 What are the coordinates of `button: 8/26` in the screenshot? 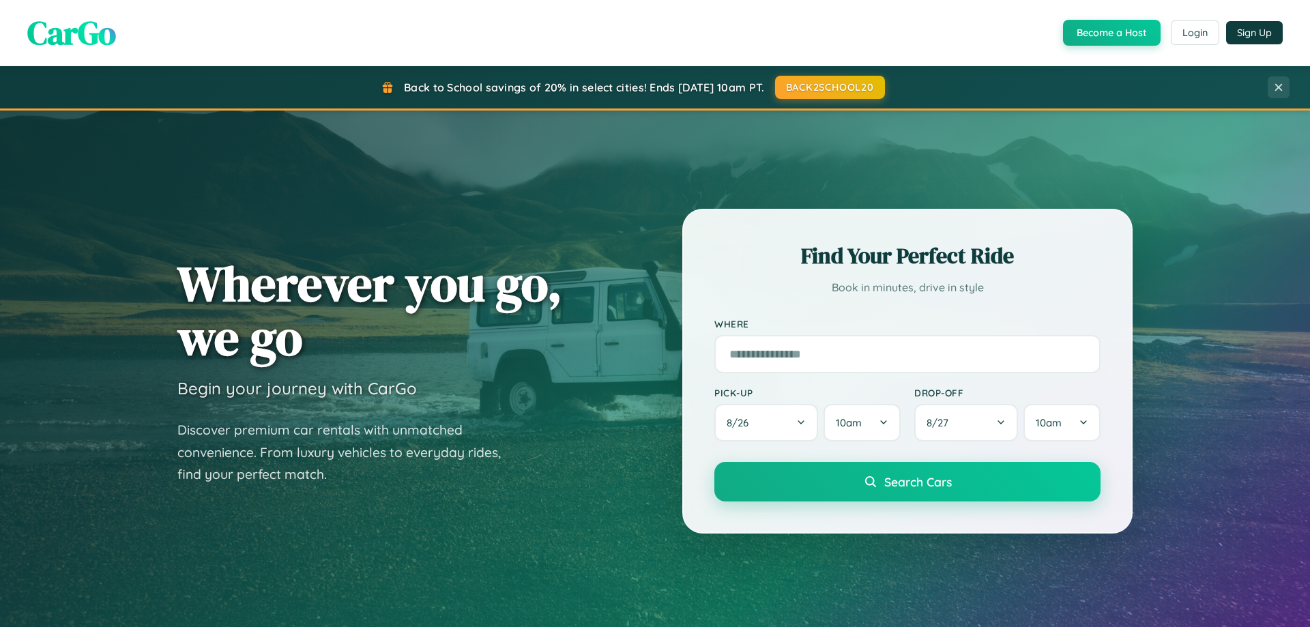 It's located at (766, 422).